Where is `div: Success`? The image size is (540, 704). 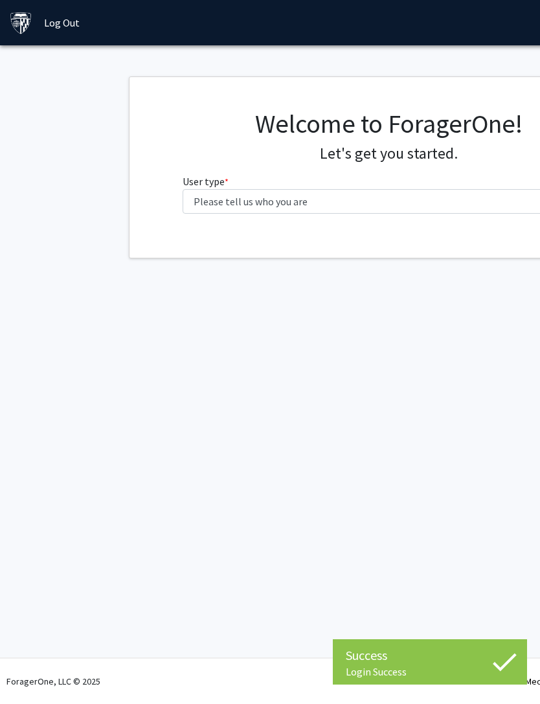
div: Success is located at coordinates (430, 655).